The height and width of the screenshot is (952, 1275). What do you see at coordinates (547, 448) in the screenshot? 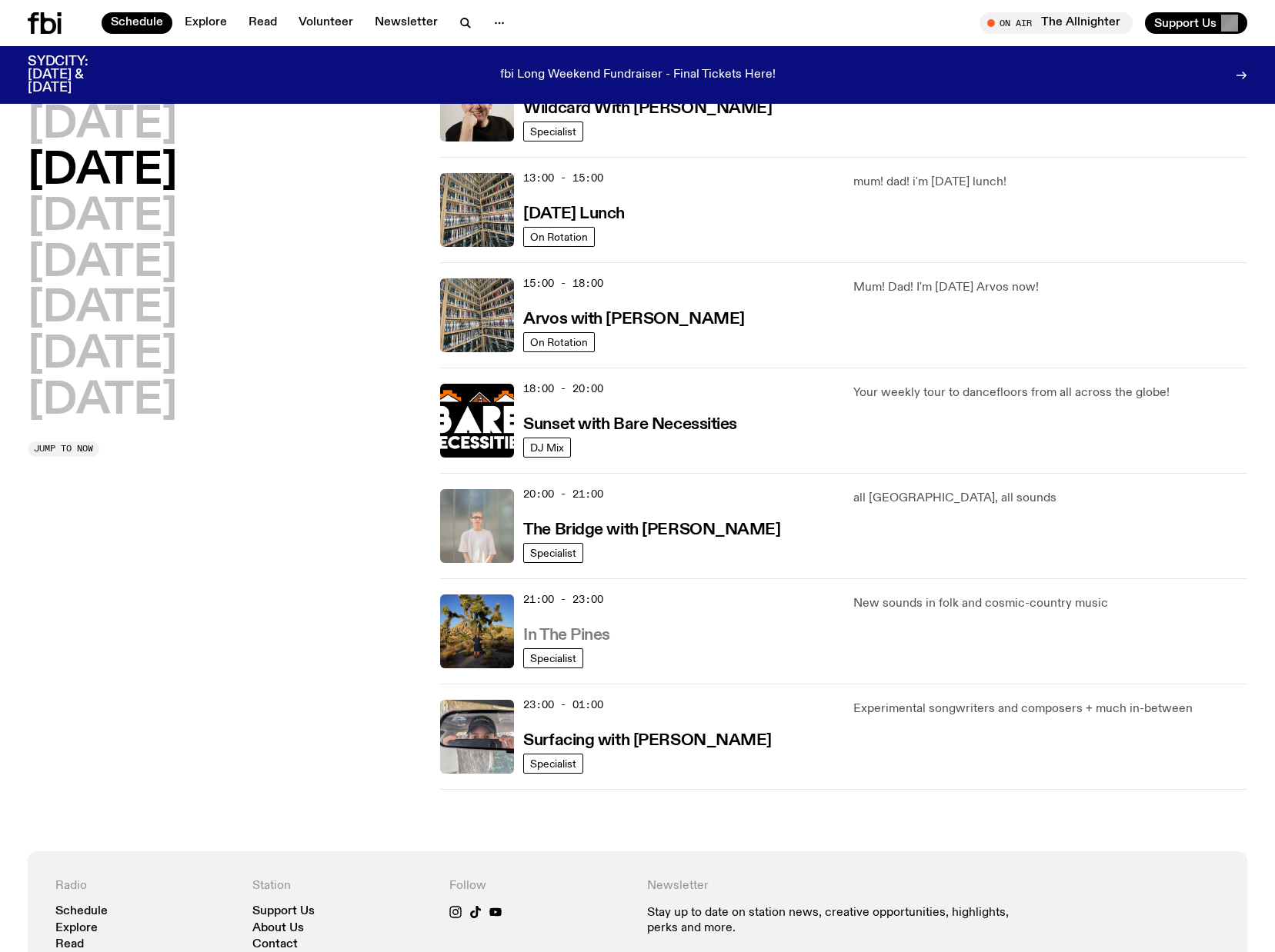
I see `a: DJ Mix` at bounding box center [547, 448].